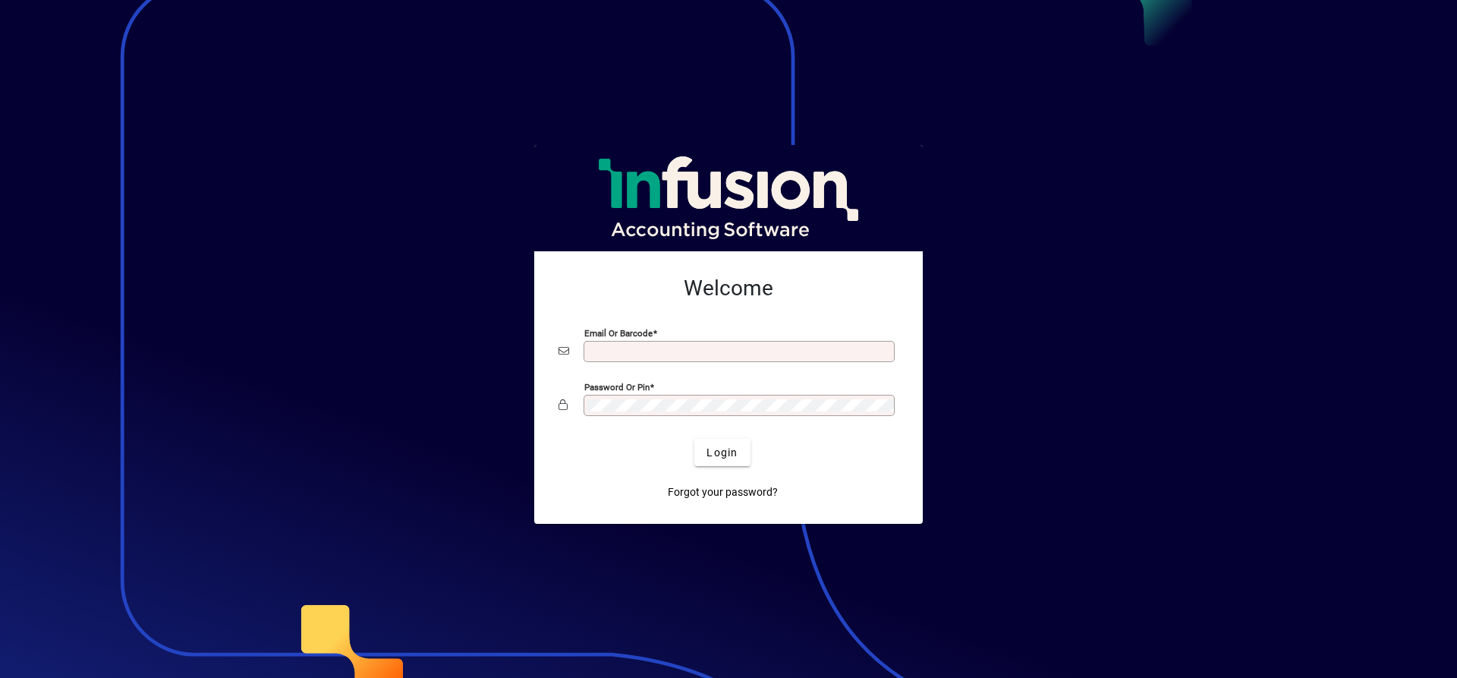 The width and height of the screenshot is (1457, 678). What do you see at coordinates (722, 492) in the screenshot?
I see `span: Forgot your password?` at bounding box center [722, 492].